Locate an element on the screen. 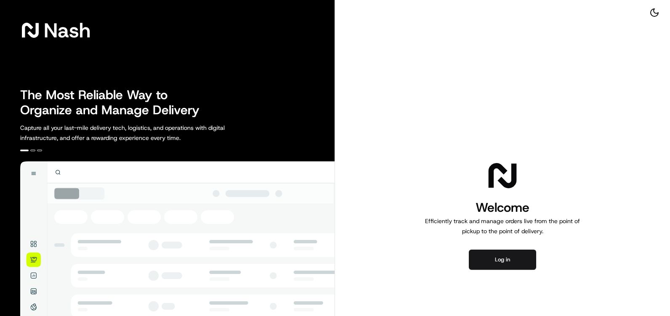  span: Nash is located at coordinates (67, 30).